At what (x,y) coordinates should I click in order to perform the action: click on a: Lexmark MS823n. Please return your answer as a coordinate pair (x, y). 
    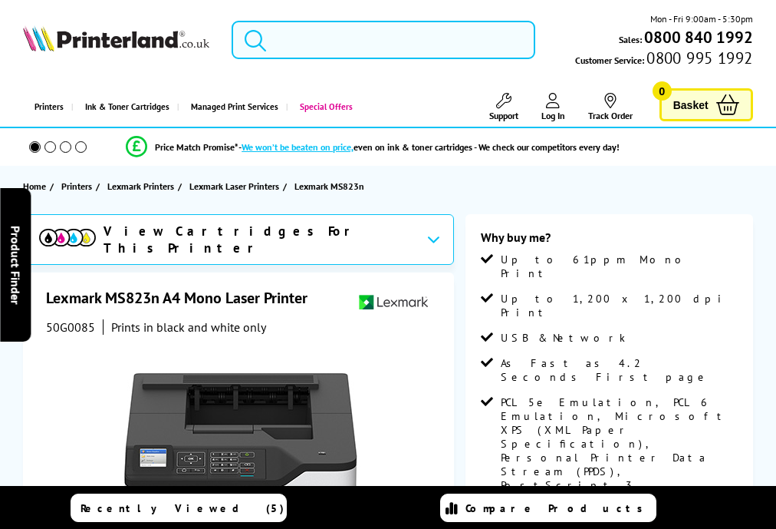
    Looking at the image, I should click on (331, 186).